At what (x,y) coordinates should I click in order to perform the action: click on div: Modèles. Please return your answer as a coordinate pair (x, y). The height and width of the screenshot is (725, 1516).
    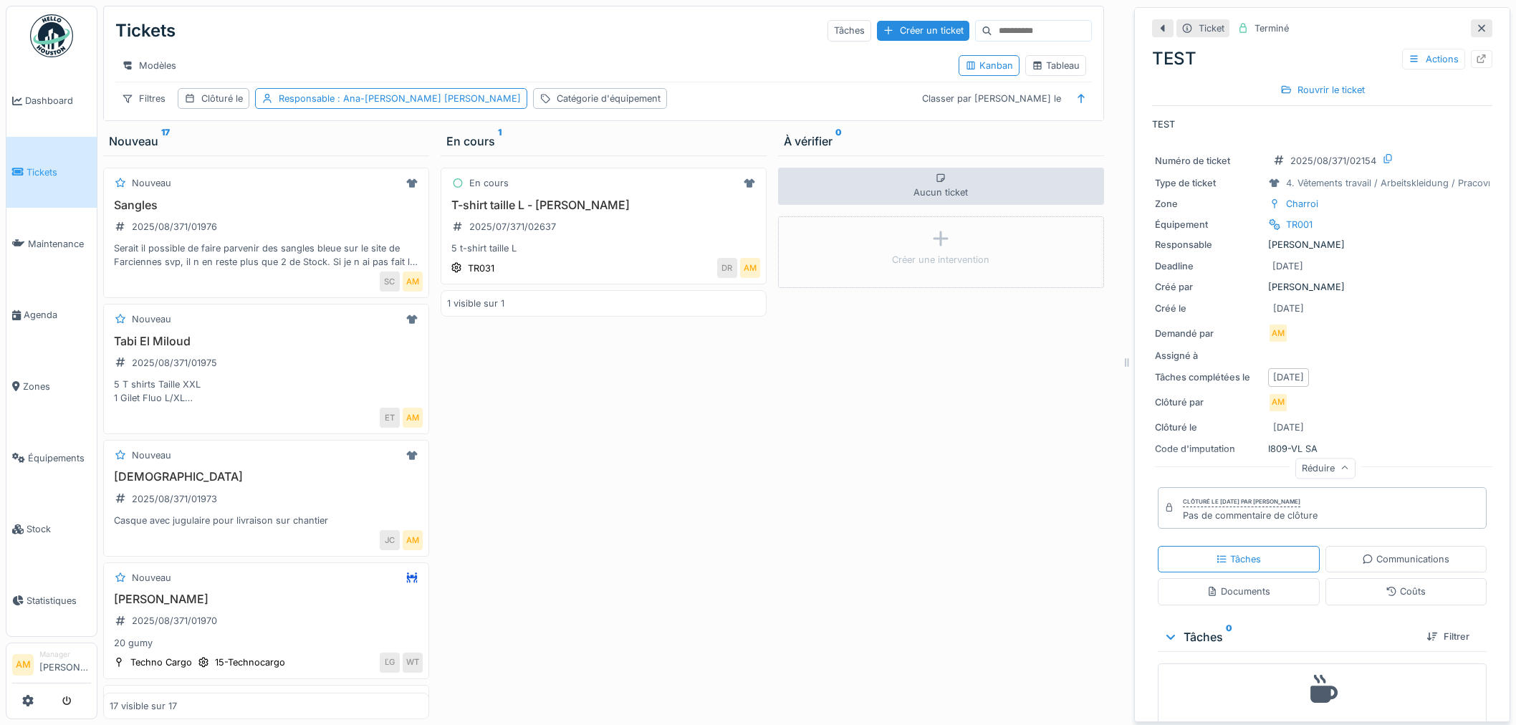
    Looking at the image, I should click on (149, 65).